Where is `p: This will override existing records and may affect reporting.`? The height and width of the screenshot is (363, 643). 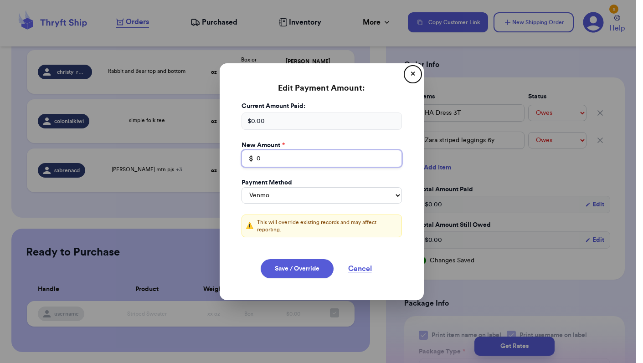 p: This will override existing records and may affect reporting. is located at coordinates (327, 226).